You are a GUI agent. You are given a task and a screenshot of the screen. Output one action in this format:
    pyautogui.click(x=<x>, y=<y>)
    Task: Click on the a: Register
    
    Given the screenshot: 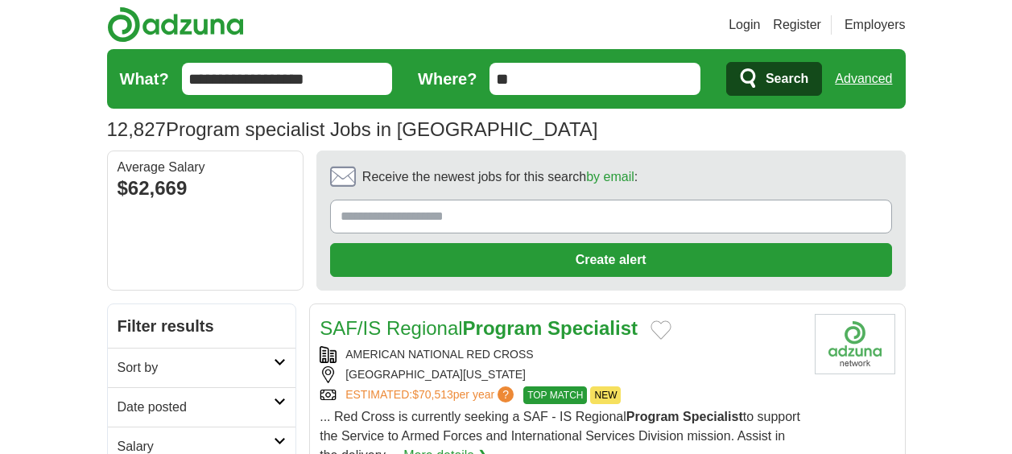 What is the action you would take?
    pyautogui.click(x=797, y=25)
    